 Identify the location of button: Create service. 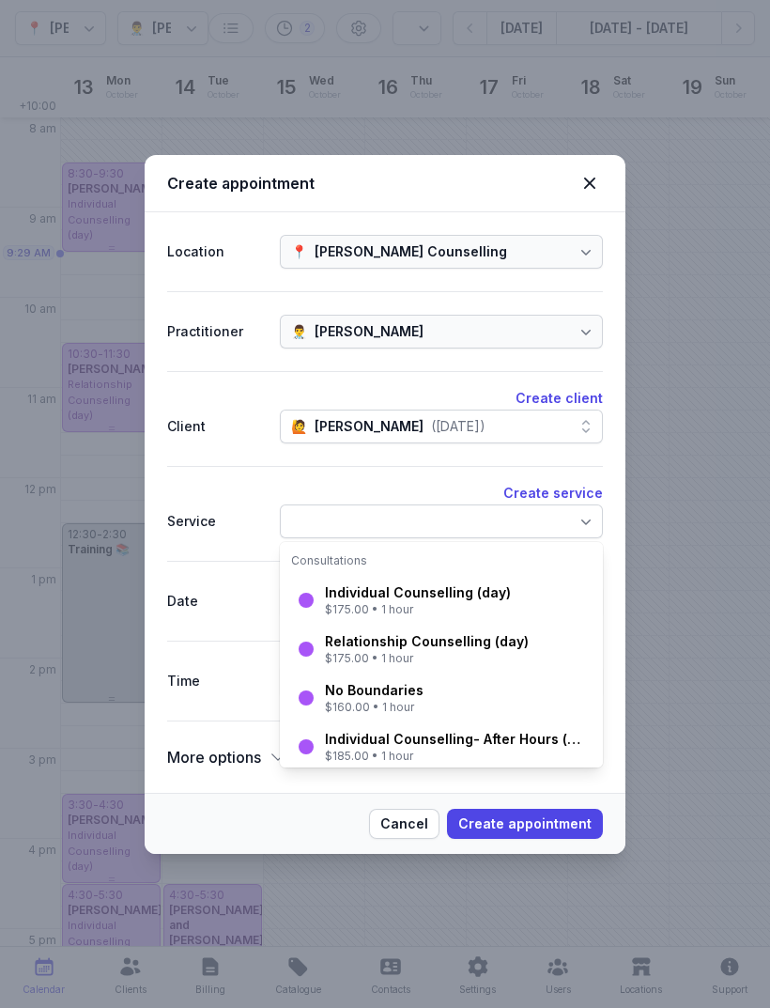
(553, 493).